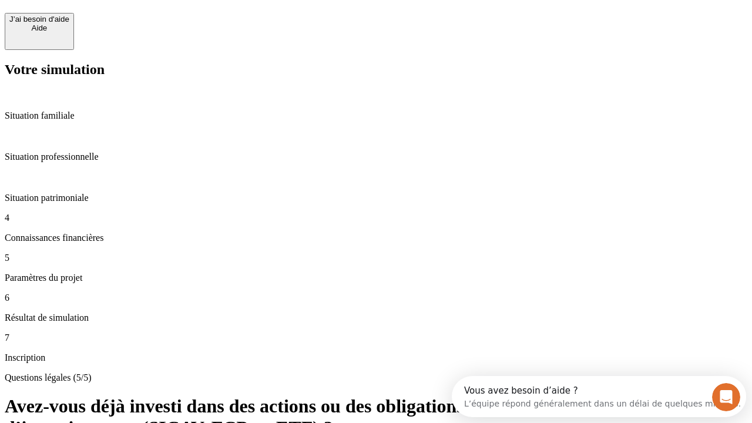  What do you see at coordinates (150, 15) in the screenshot?
I see `div: Vous avez besoin d’aide ?` at bounding box center [150, 15].